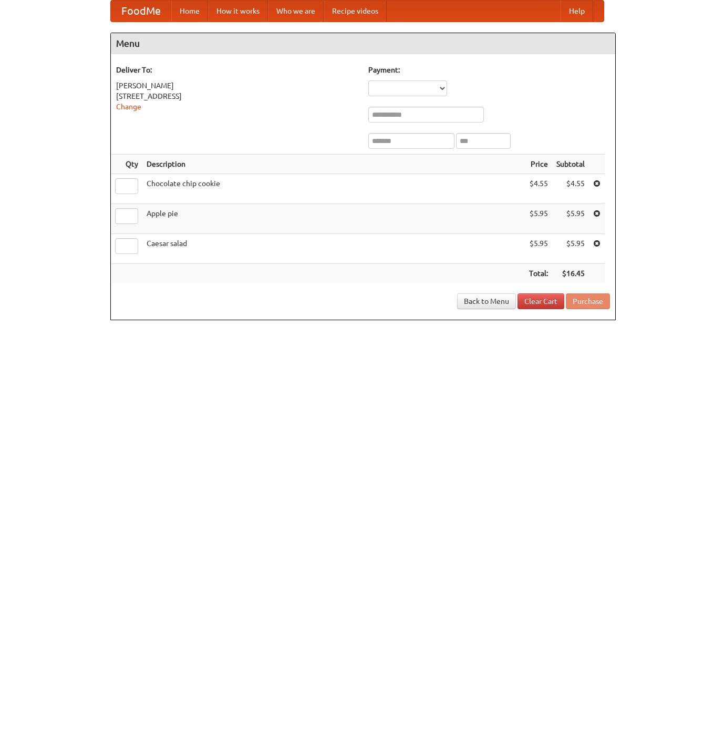 The width and height of the screenshot is (714, 744). Describe the element at coordinates (190, 11) in the screenshot. I see `a: Home` at that location.